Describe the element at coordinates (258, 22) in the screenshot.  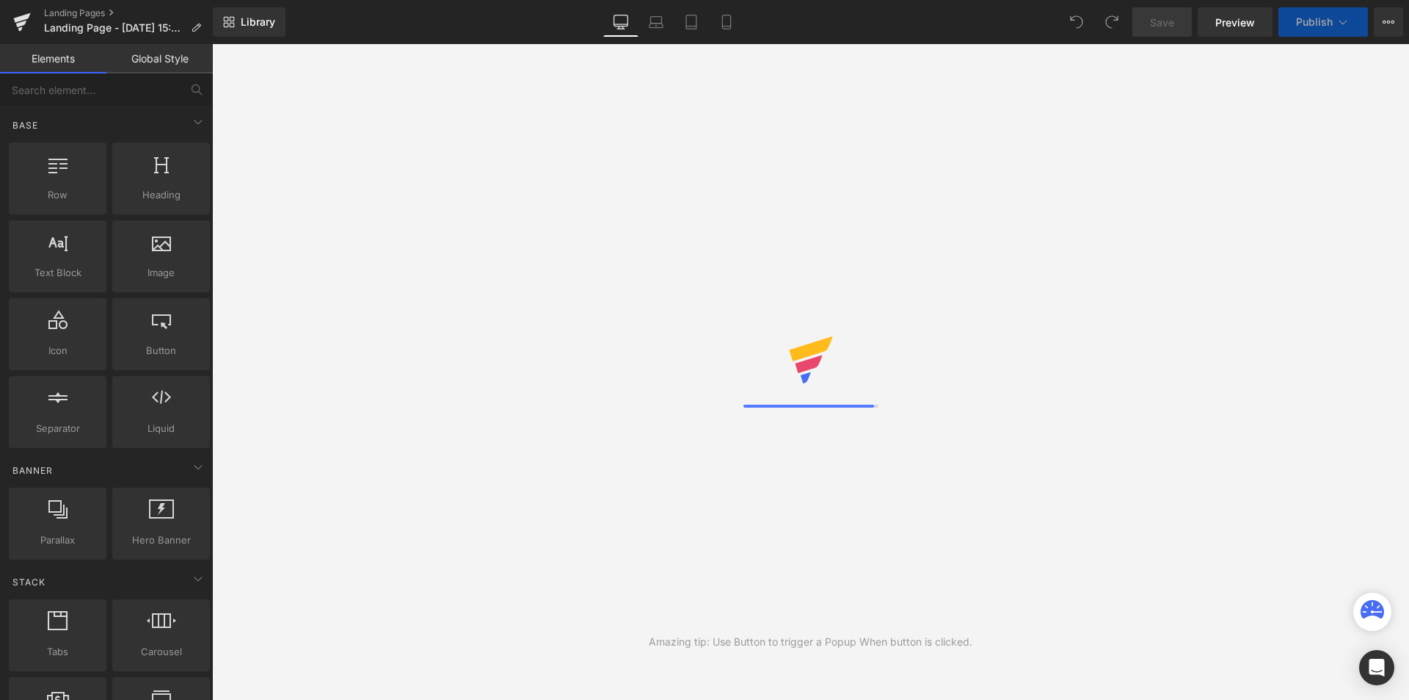
I see `span: Library` at that location.